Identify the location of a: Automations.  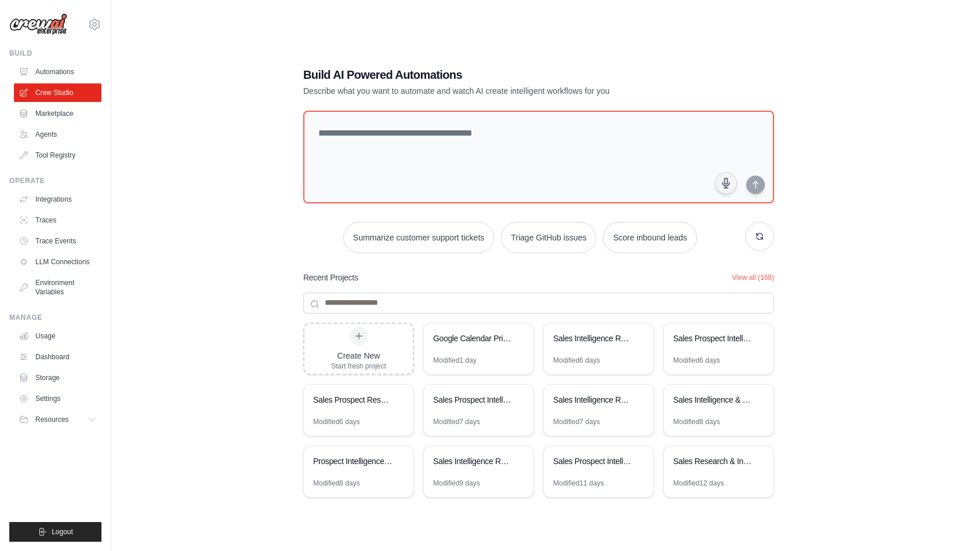
(57, 72).